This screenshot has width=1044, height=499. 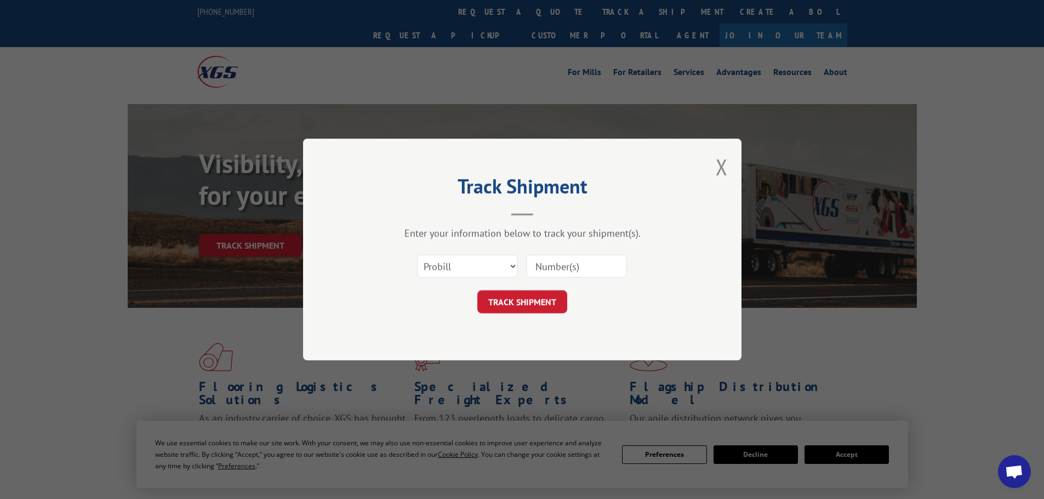 What do you see at coordinates (522, 189) in the screenshot?
I see `h2: Track Shipment` at bounding box center [522, 189].